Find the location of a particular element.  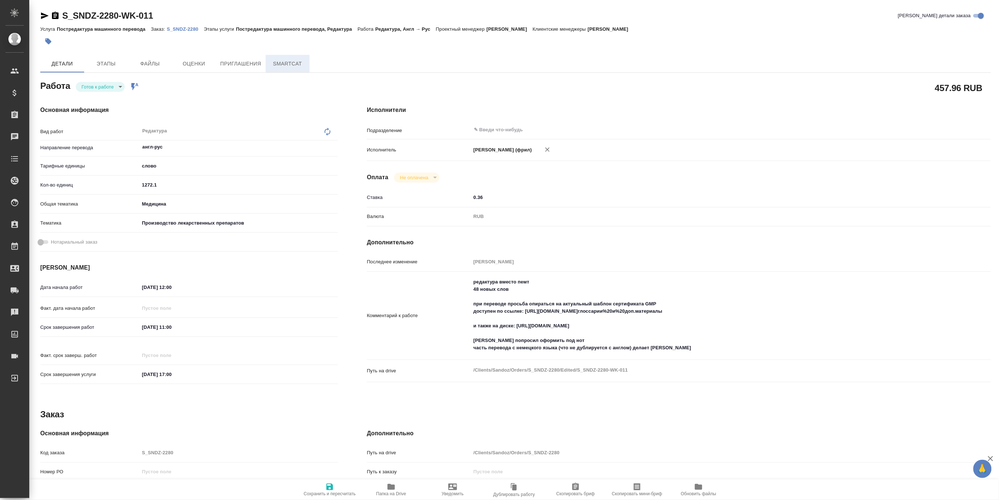

h2: Работа is located at coordinates (55, 85).